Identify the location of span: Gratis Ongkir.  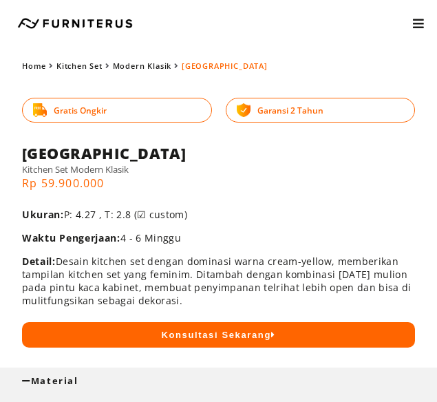
(80, 110).